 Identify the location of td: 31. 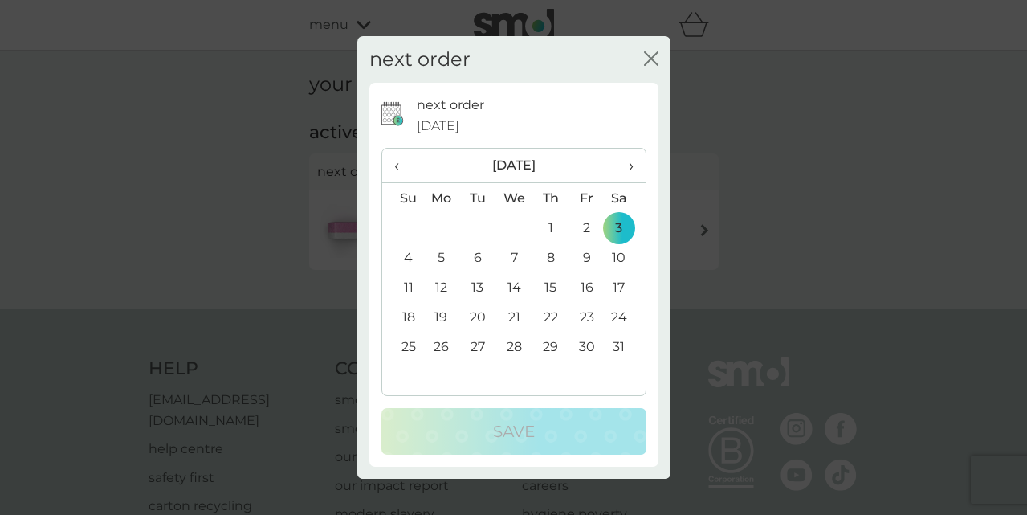
(624, 346).